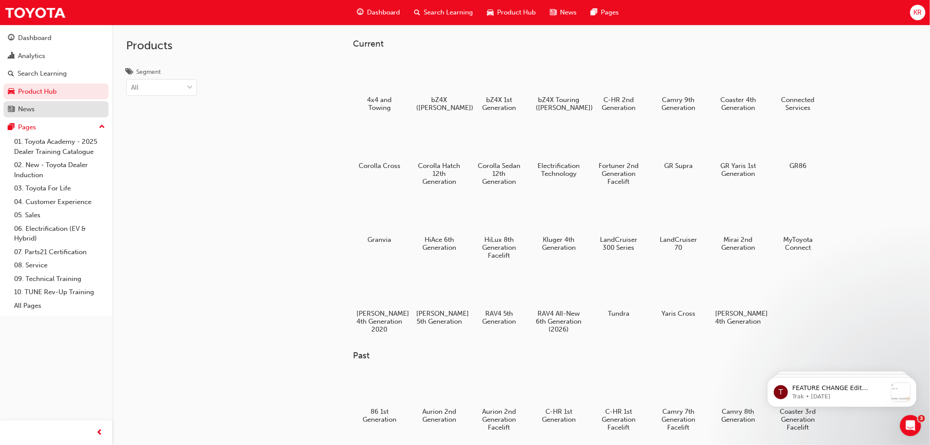 The height and width of the screenshot is (445, 930). Describe the element at coordinates (56, 38) in the screenshot. I see `a: Dashboard` at that location.